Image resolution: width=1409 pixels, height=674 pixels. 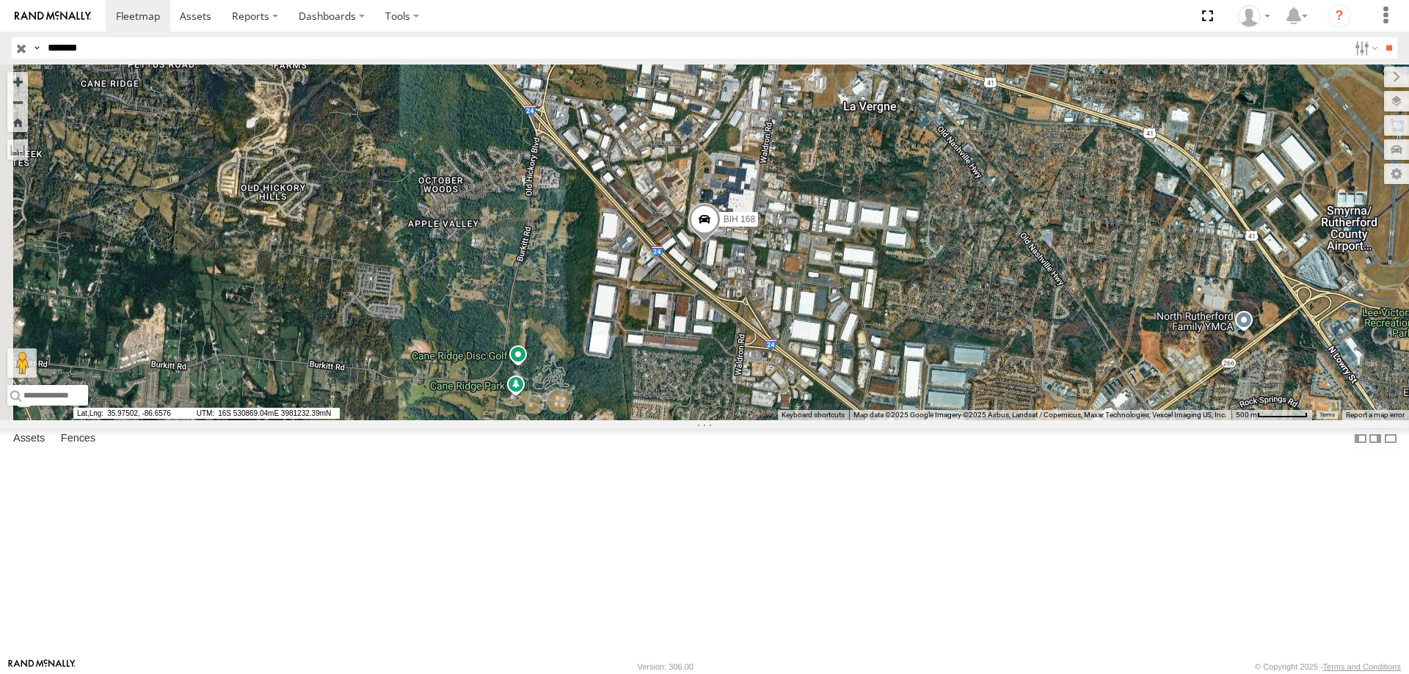 I want to click on label: Fences, so click(x=78, y=439).